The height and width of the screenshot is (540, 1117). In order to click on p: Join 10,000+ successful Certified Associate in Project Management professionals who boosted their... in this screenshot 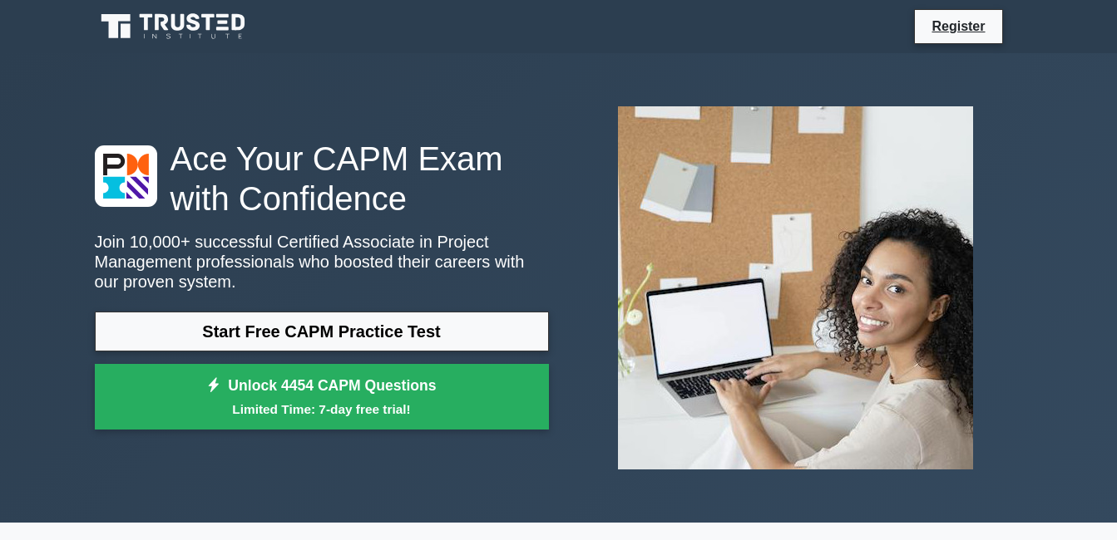, I will do `click(322, 262)`.